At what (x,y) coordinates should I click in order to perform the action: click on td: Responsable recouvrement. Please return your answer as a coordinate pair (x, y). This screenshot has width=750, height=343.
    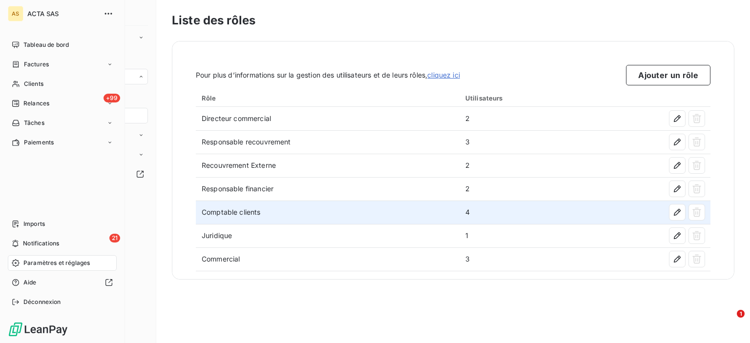
    Looking at the image, I should click on (328, 142).